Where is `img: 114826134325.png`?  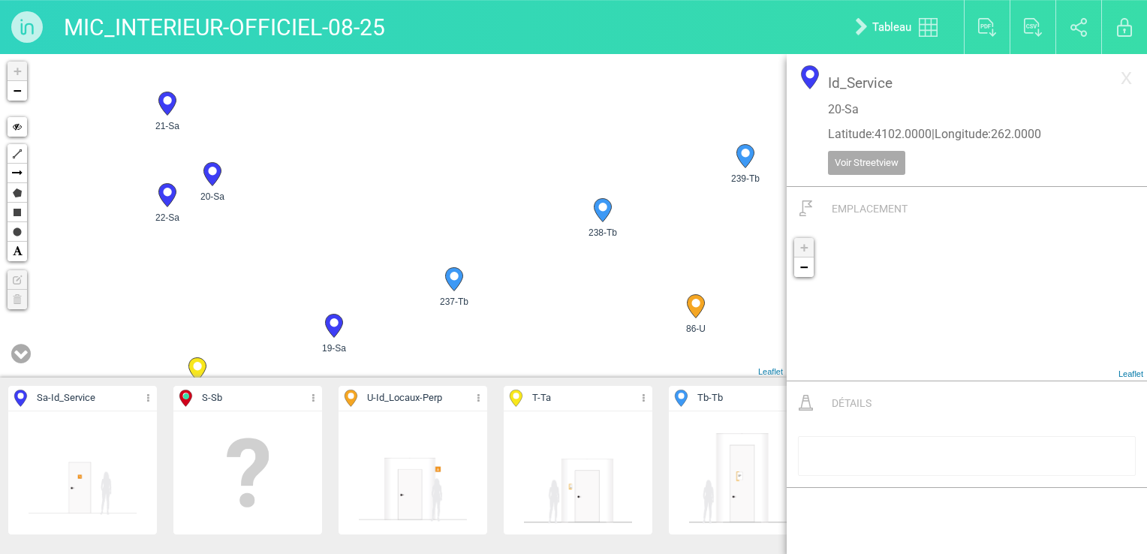 img: 114826134325.png is located at coordinates (413, 473).